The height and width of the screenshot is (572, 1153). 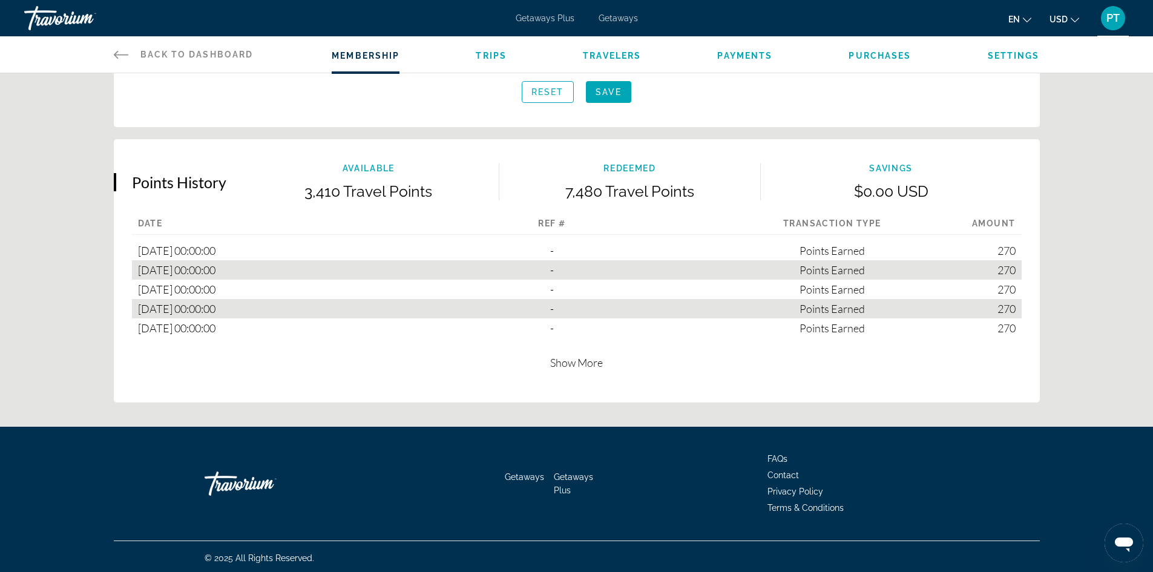 I want to click on span: Show More, so click(x=576, y=363).